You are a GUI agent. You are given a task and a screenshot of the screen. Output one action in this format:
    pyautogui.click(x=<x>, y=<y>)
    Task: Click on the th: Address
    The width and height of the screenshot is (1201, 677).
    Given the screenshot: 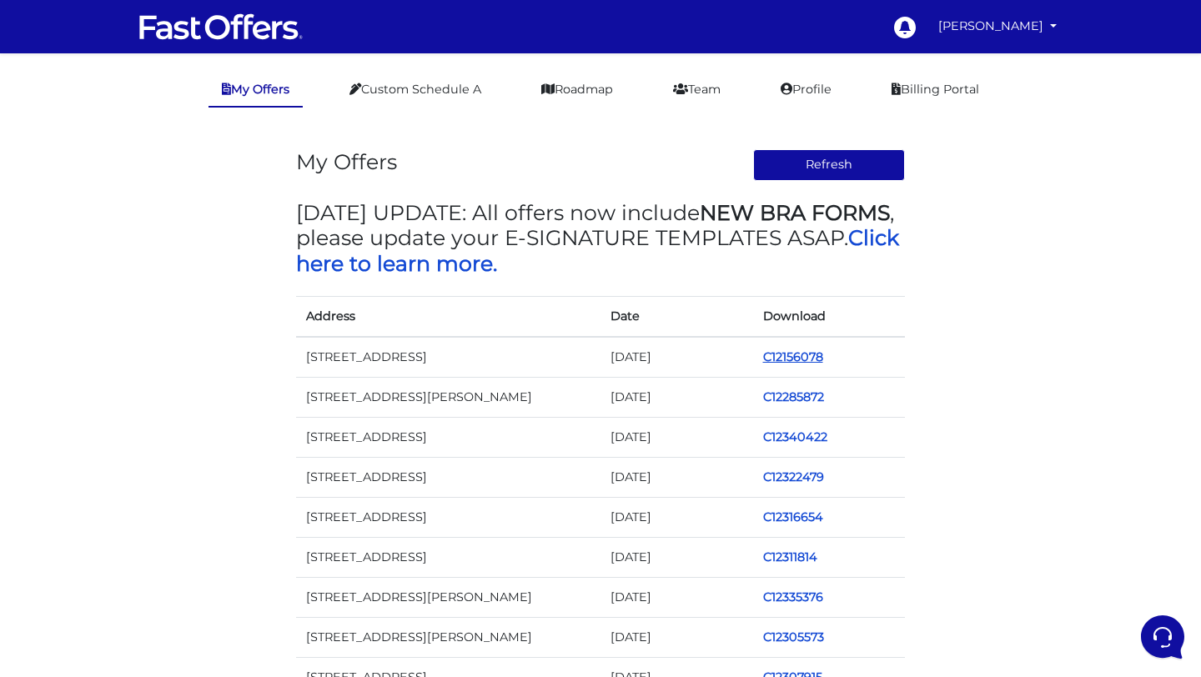 What is the action you would take?
    pyautogui.click(x=448, y=316)
    